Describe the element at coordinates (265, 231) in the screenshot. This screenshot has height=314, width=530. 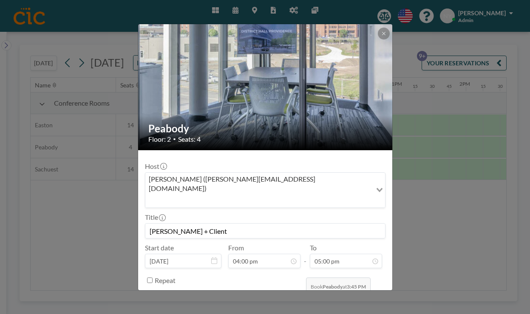
I see `input: (No title)` at that location.